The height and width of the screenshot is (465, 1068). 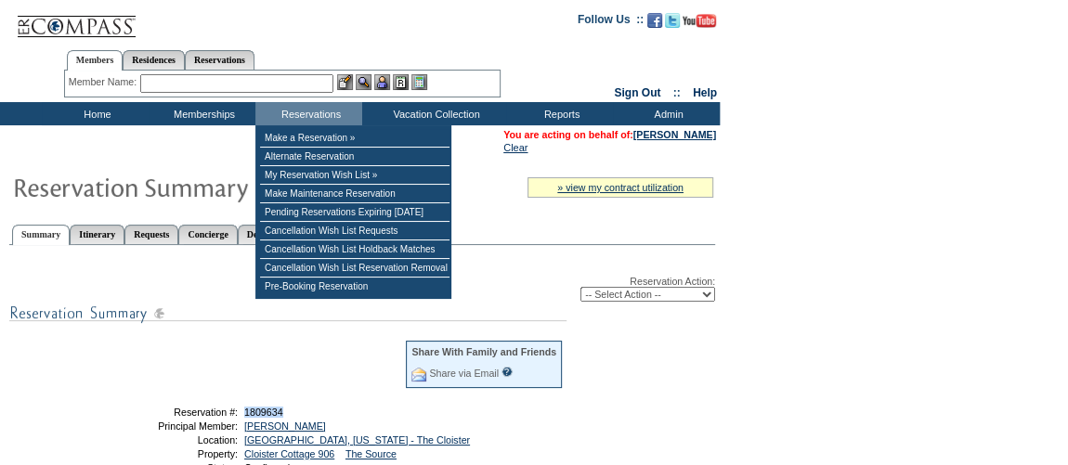 I want to click on a: Summary, so click(x=41, y=235).